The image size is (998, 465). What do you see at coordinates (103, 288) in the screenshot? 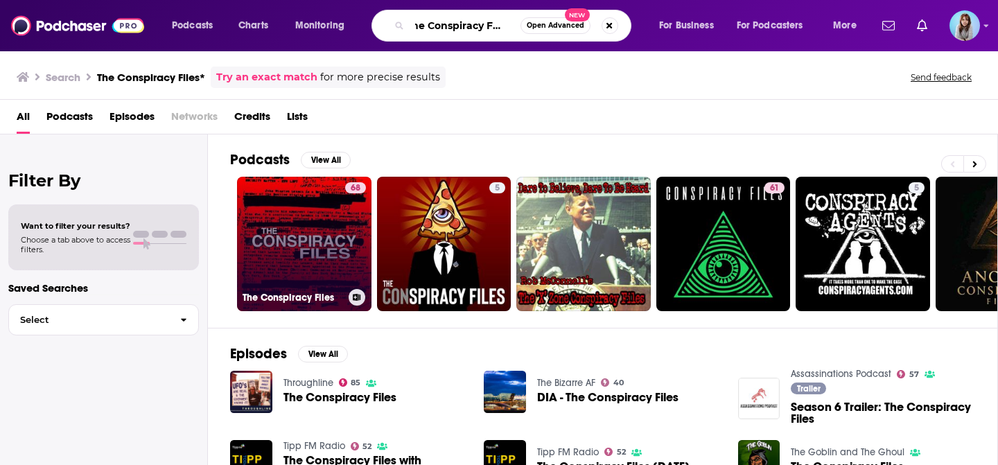
I see `p: Saved Searches` at bounding box center [103, 288].